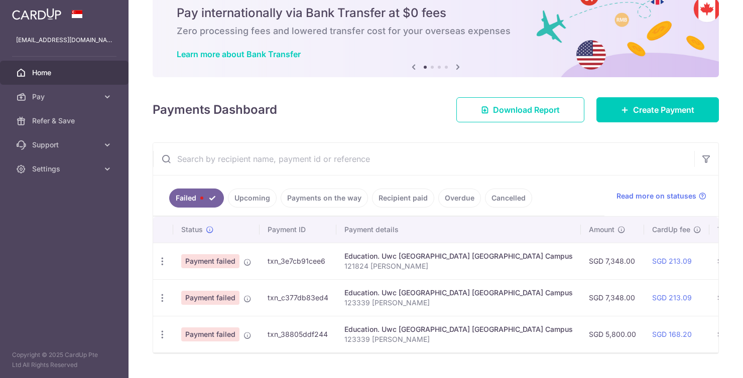  What do you see at coordinates (526, 110) in the screenshot?
I see `span: Download Report` at bounding box center [526, 110].